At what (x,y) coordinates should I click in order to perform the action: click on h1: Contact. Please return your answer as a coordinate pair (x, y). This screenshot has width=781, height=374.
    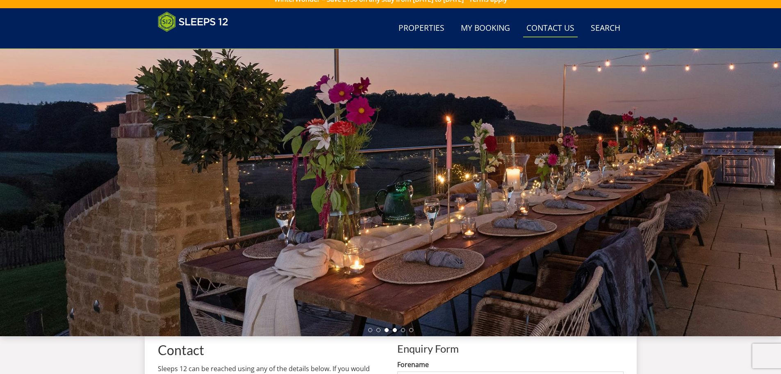
    Looking at the image, I should click on (271, 349).